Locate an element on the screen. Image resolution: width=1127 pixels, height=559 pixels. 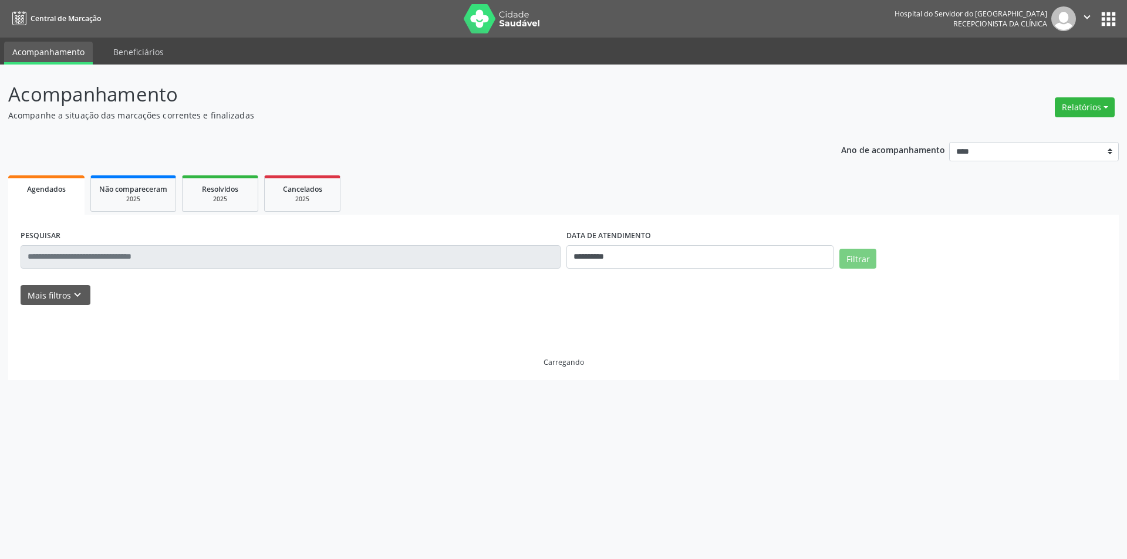
button: Filtrar is located at coordinates (858, 259).